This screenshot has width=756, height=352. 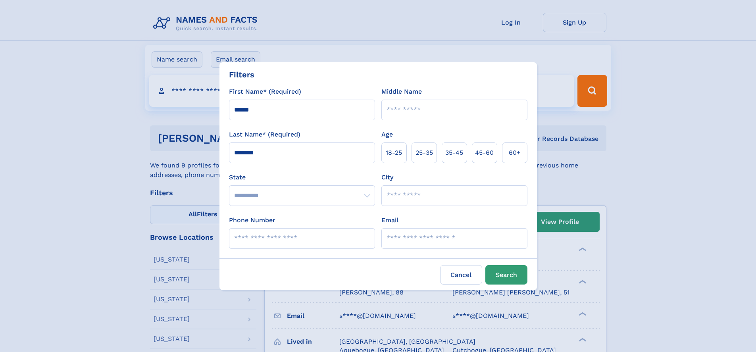 What do you see at coordinates (484, 153) in the screenshot?
I see `span: 45‑60` at bounding box center [484, 153].